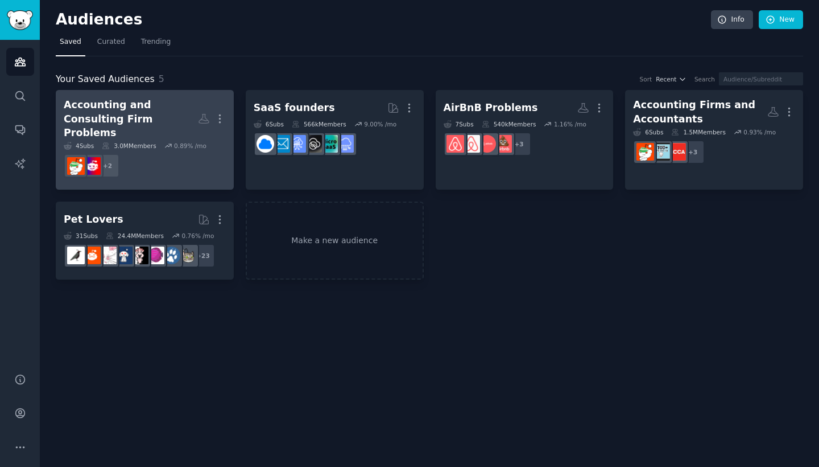  Describe the element at coordinates (471, 143) in the screenshot. I see `img: AirBnB` at that location.